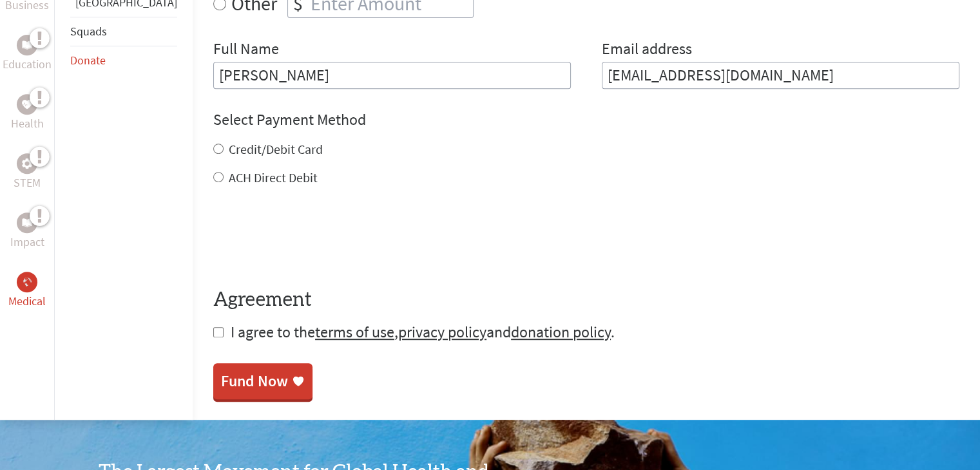 The height and width of the screenshot is (470, 980). What do you see at coordinates (27, 183) in the screenshot?
I see `p: STEM` at bounding box center [27, 183].